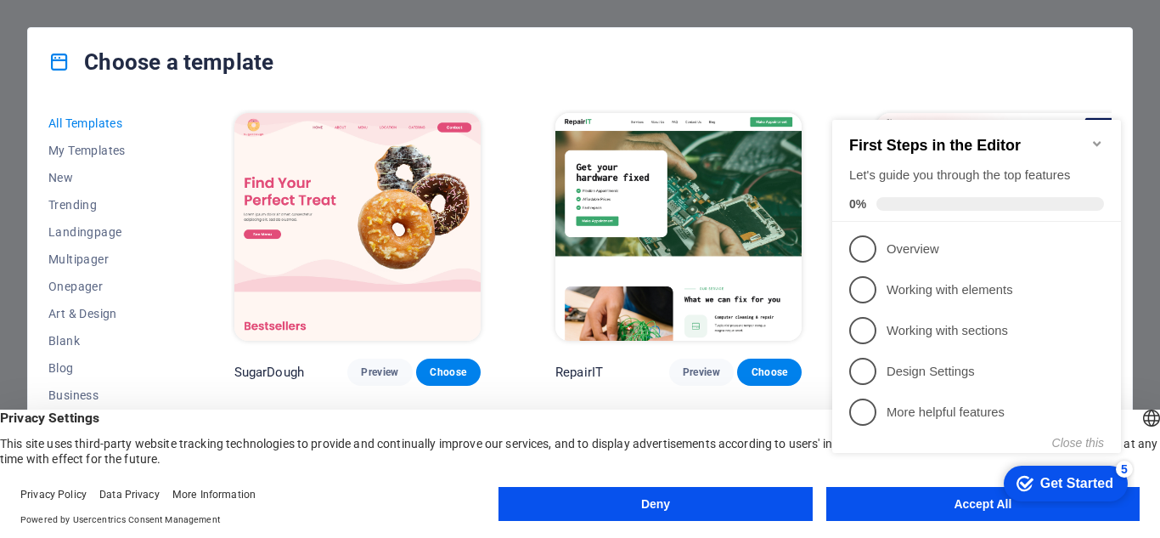 Image resolution: width=1160 pixels, height=538 pixels. Describe the element at coordinates (104, 313) in the screenshot. I see `button: Art & Design` at that location.